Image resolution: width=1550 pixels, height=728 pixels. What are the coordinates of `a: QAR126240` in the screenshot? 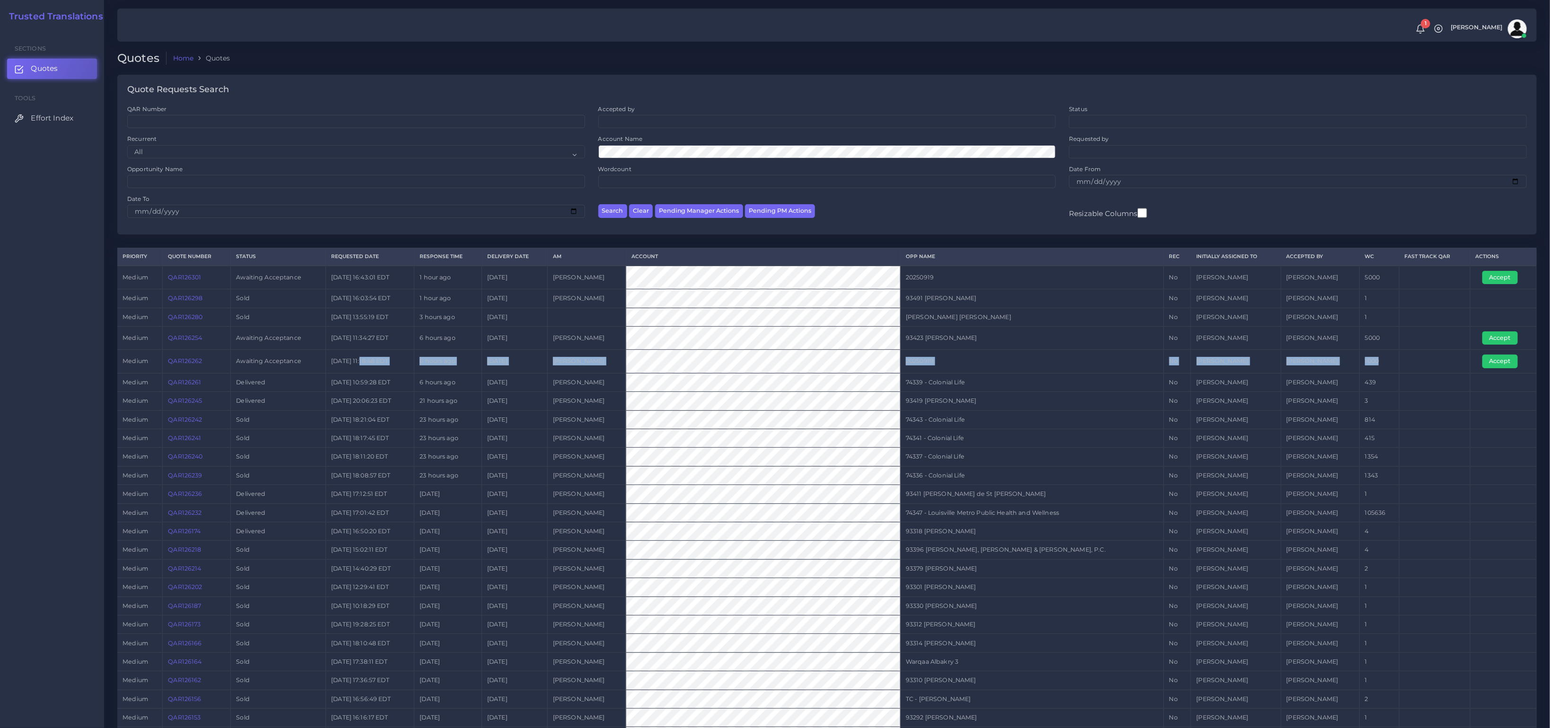 It's located at (185, 456).